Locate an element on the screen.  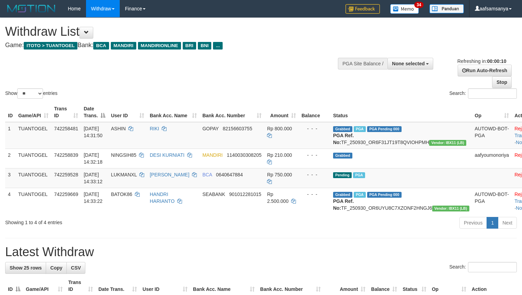
select: Showentries is located at coordinates (30, 94).